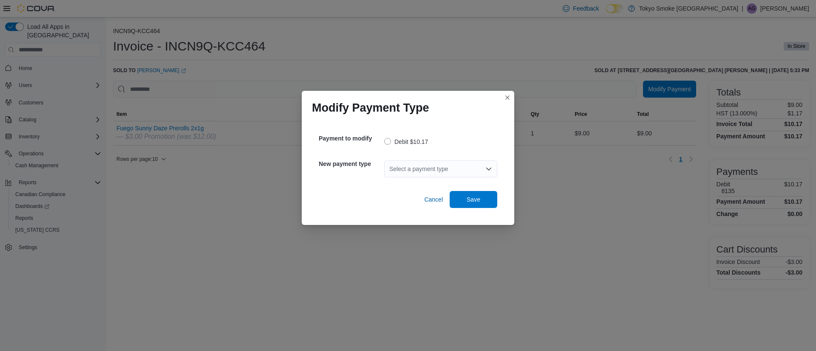 This screenshot has height=351, width=816. I want to click on span: Cancel, so click(433, 200).